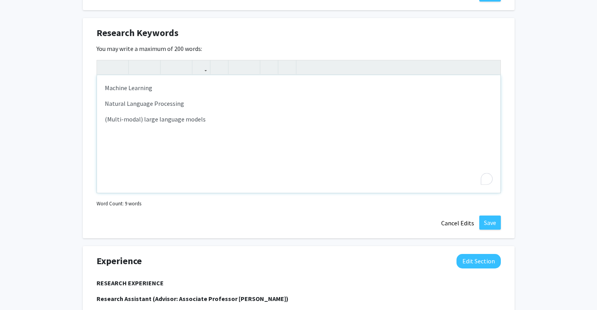  I want to click on small: Word Count: 9 words, so click(119, 204).